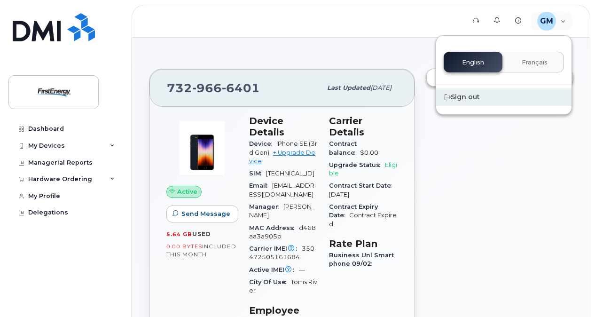  What do you see at coordinates (274, 227) in the screenshot?
I see `span: MAC Address` at bounding box center [274, 227].